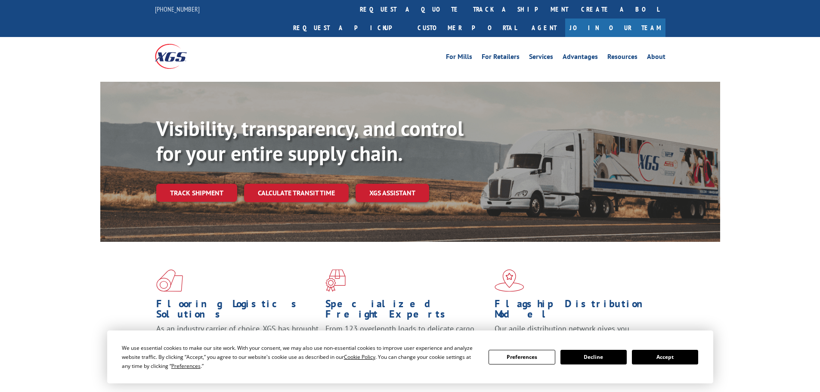  Describe the element at coordinates (467, 28) in the screenshot. I see `a: Customer Portal` at that location.